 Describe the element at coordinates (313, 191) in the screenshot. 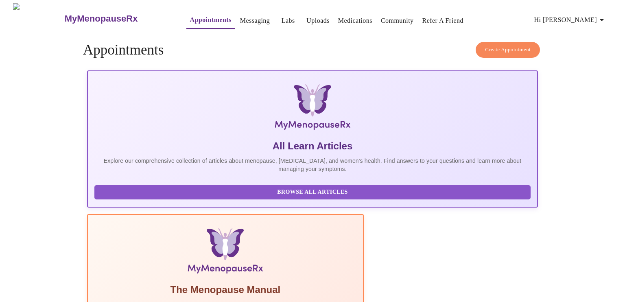

I see `a: Browse All Articles` at that location.